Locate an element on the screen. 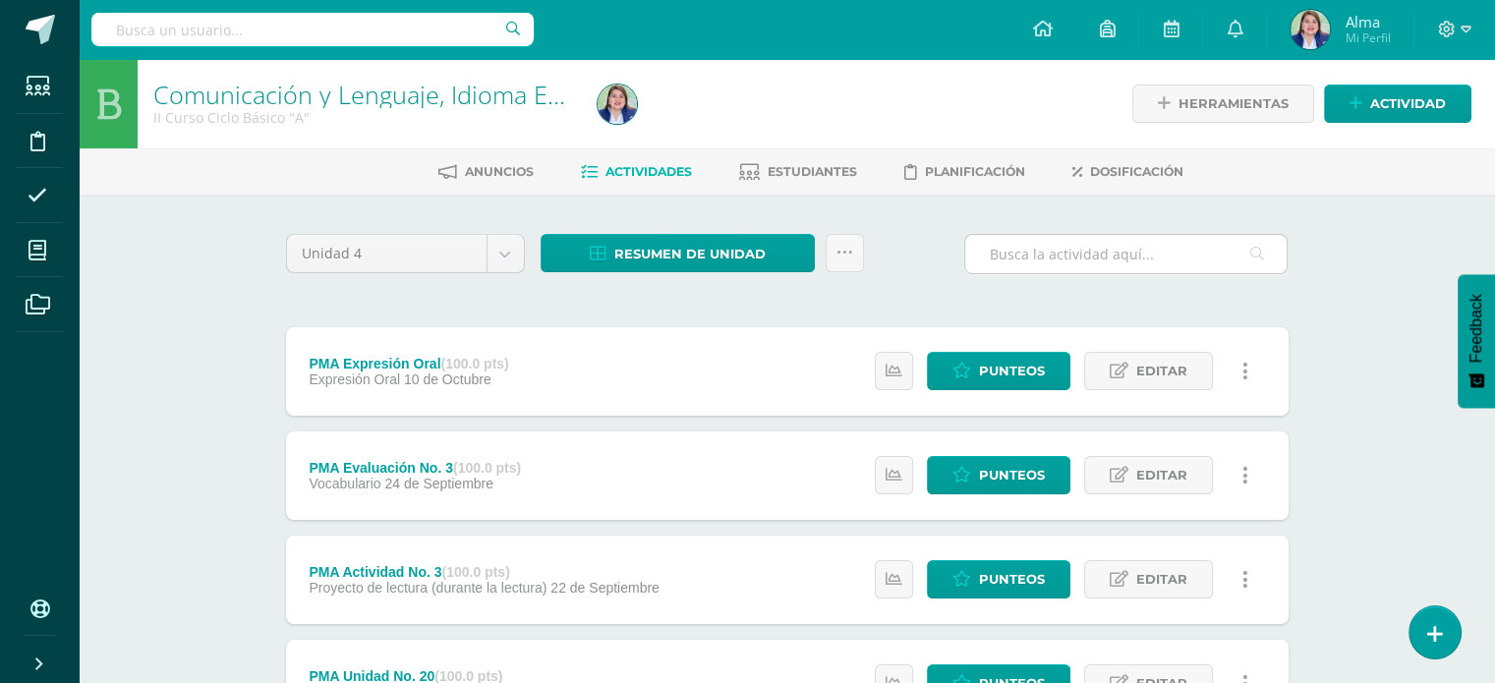 The height and width of the screenshot is (683, 1495). span: Proyecto de lectura (durante la lectura) is located at coordinates (428, 588).